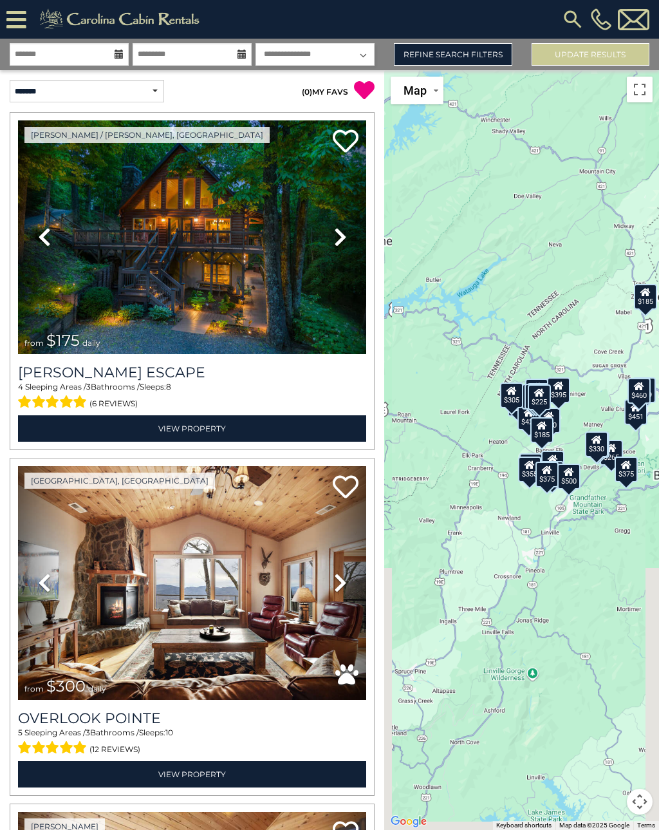  What do you see at coordinates (590, 54) in the screenshot?
I see `button: Update Results` at bounding box center [590, 54].